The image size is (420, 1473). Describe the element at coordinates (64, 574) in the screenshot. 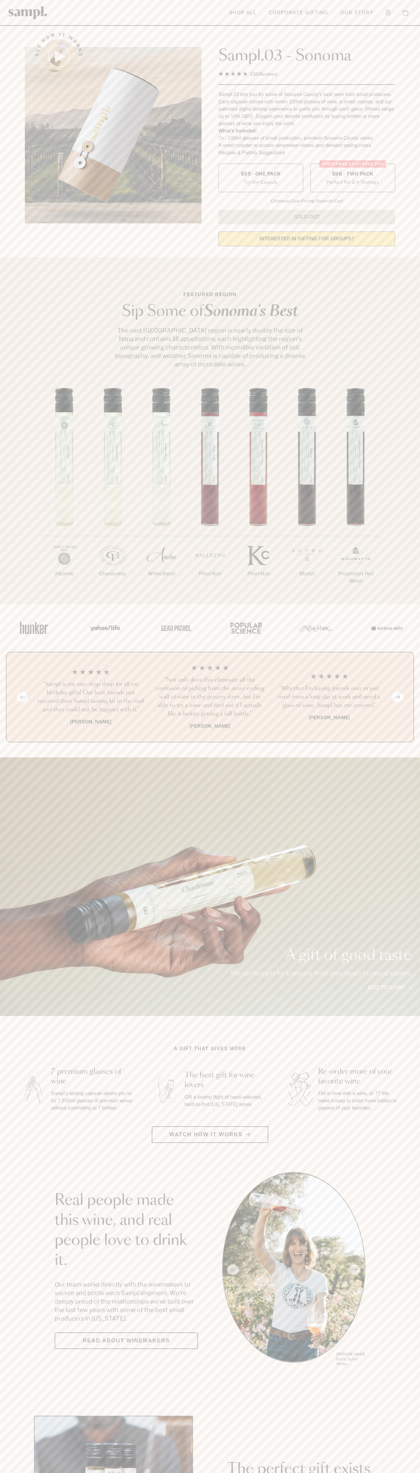

I see `p: Albarino` at that location.